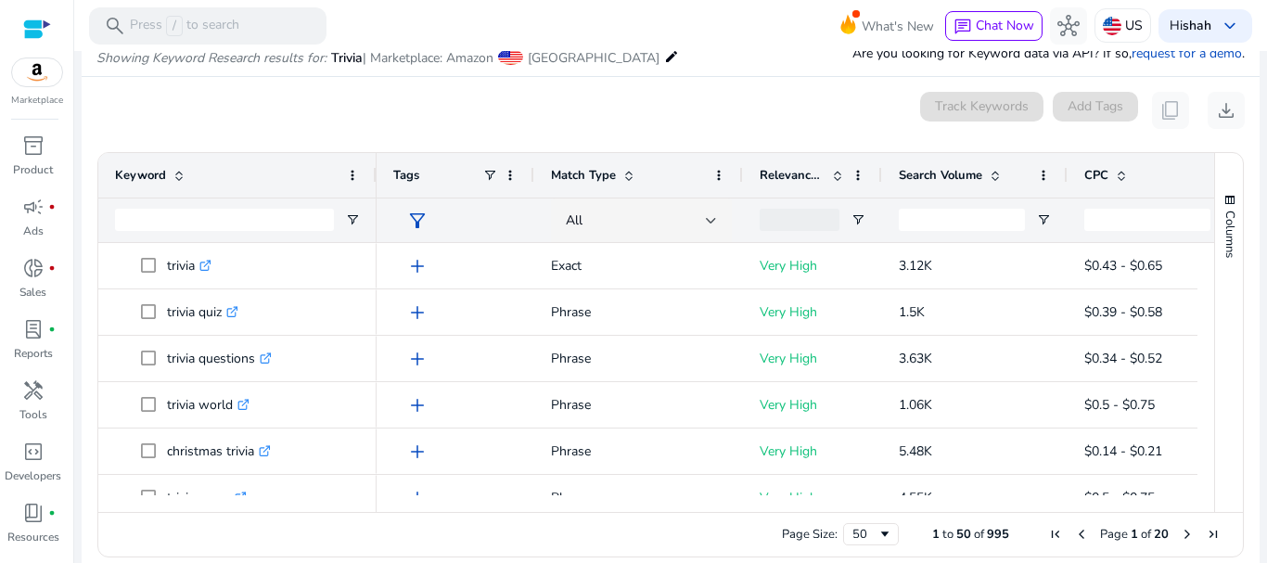 The height and width of the screenshot is (563, 1267). I want to click on span: 995, so click(998, 534).